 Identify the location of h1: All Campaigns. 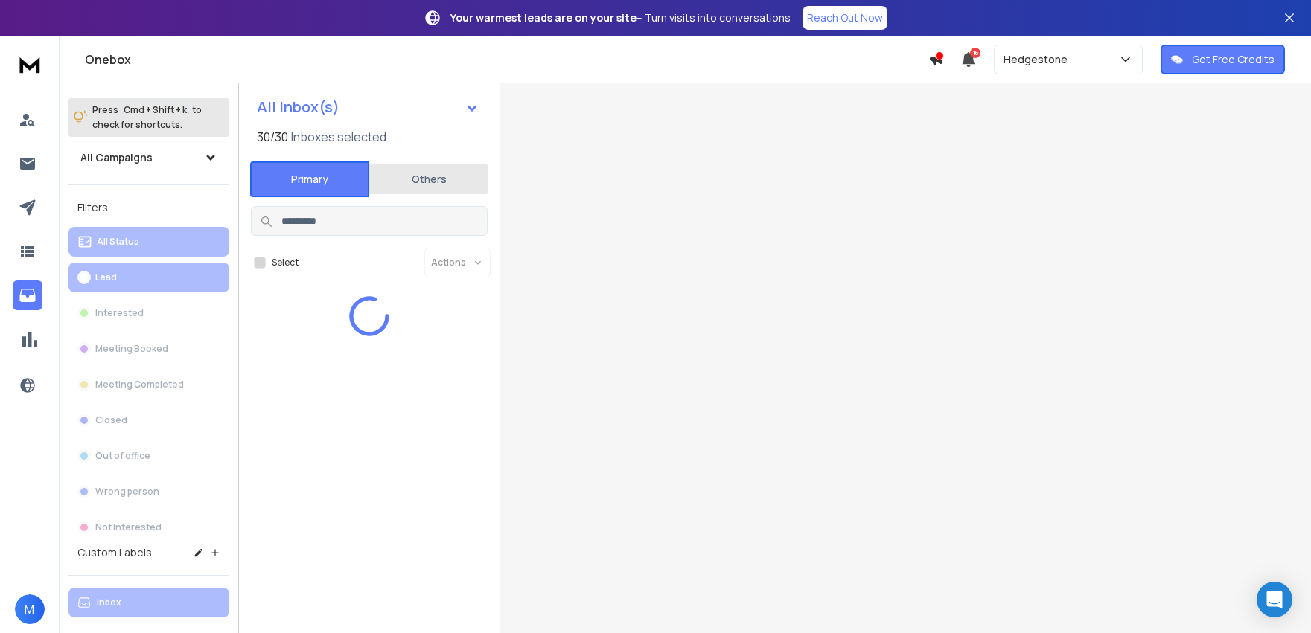
(116, 158).